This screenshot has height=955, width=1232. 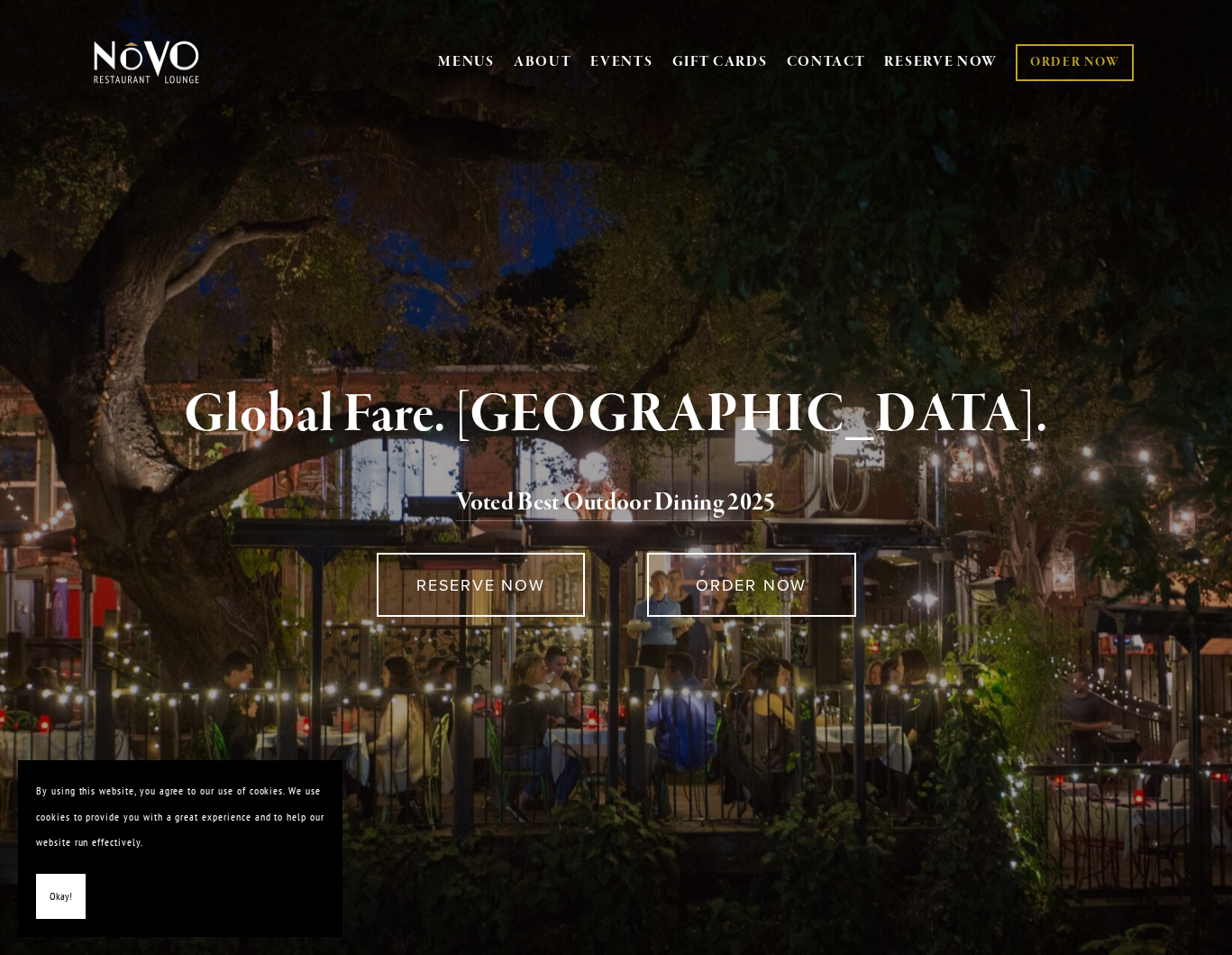 I want to click on section: Cookie banner, so click(x=180, y=848).